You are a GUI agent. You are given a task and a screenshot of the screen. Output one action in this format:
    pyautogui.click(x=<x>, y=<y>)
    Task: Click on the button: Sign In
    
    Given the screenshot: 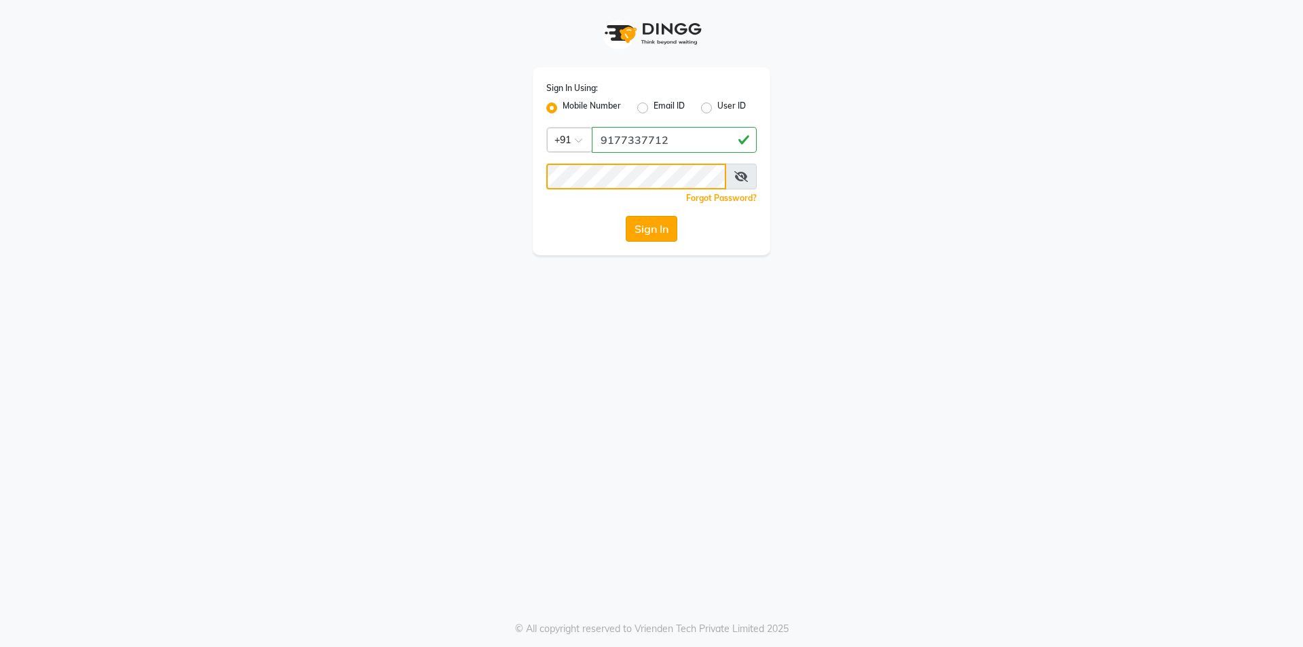 What is the action you would take?
    pyautogui.click(x=652, y=229)
    